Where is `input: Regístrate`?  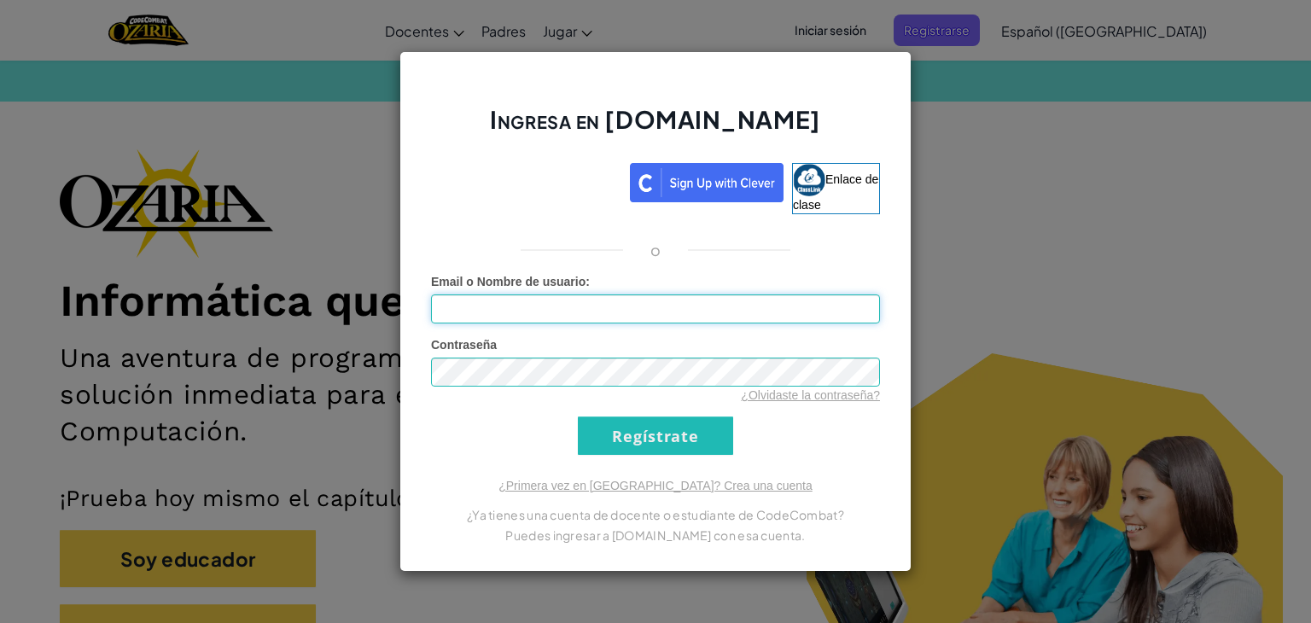 input: Regístrate is located at coordinates (656, 435).